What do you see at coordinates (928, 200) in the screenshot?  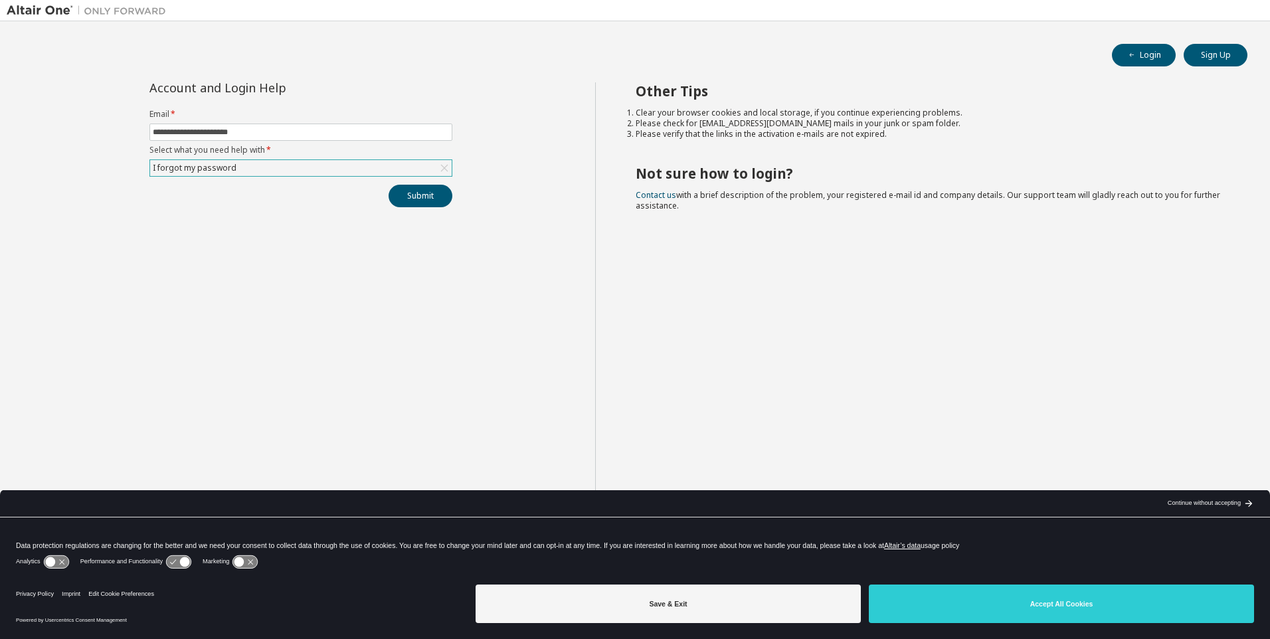 I see `span: with a brief description of the problem, your registered e-mail id and company details. Our suppo...` at bounding box center [928, 200].